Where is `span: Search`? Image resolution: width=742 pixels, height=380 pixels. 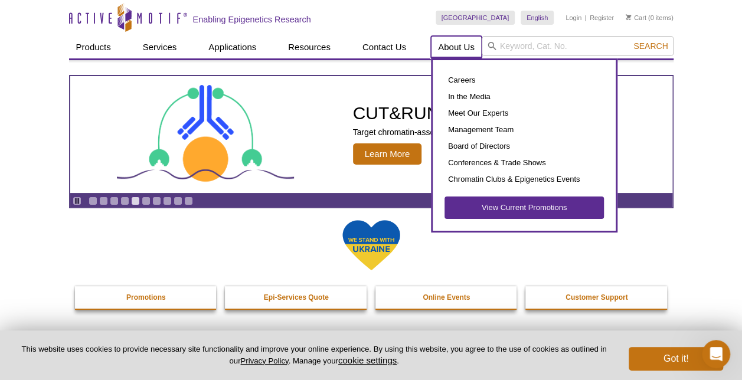 span: Search is located at coordinates (650, 46).